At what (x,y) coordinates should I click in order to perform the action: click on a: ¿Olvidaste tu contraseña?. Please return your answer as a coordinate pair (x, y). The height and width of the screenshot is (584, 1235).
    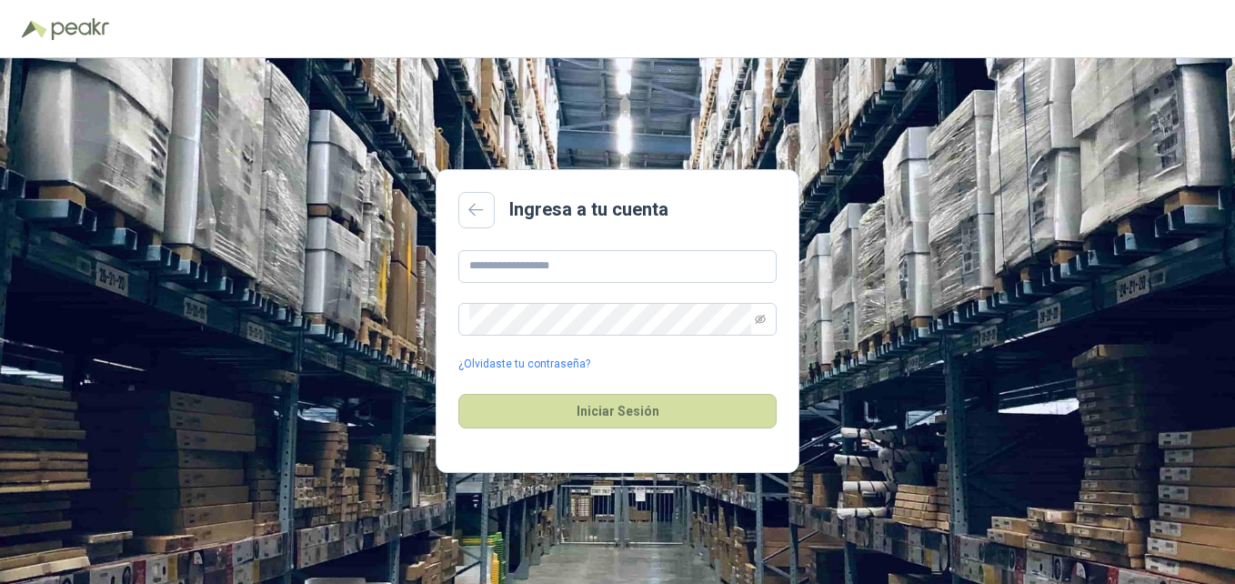
    Looking at the image, I should click on (524, 364).